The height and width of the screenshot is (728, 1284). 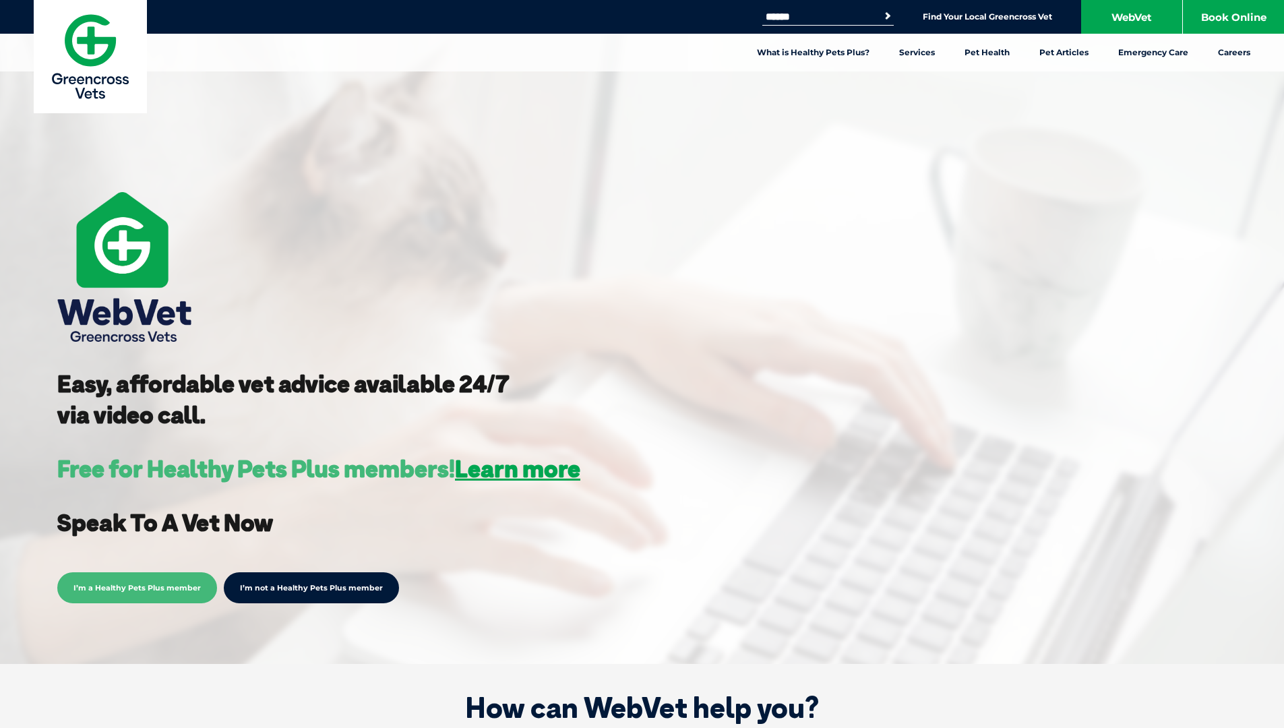 What do you see at coordinates (137, 588) in the screenshot?
I see `span: I’m a Healthy Pets Plus member` at bounding box center [137, 588].